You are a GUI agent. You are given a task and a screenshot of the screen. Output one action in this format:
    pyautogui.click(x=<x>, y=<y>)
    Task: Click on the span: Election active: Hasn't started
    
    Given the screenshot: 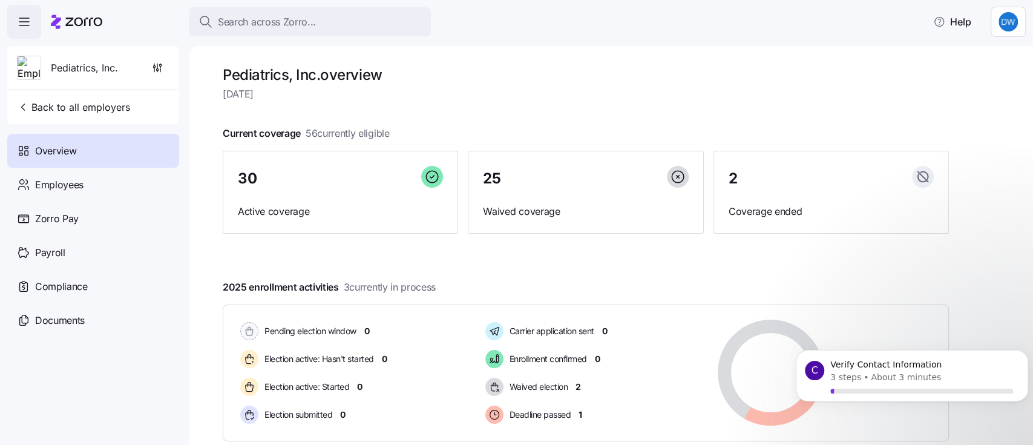 What is the action you would take?
    pyautogui.click(x=317, y=359)
    